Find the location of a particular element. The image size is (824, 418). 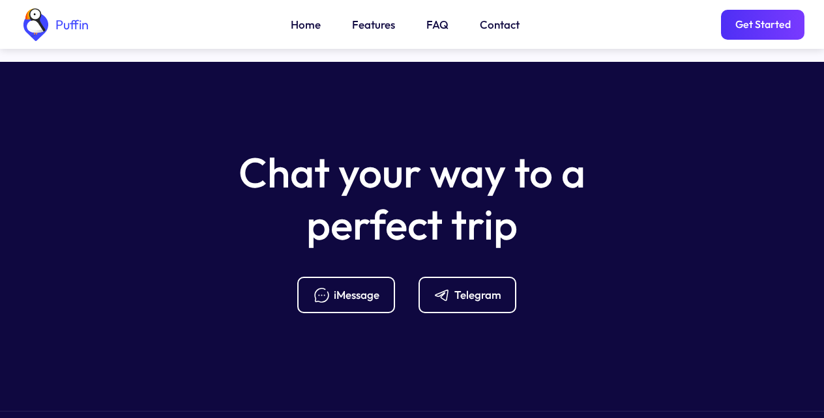

a: FAQ is located at coordinates (437, 25).